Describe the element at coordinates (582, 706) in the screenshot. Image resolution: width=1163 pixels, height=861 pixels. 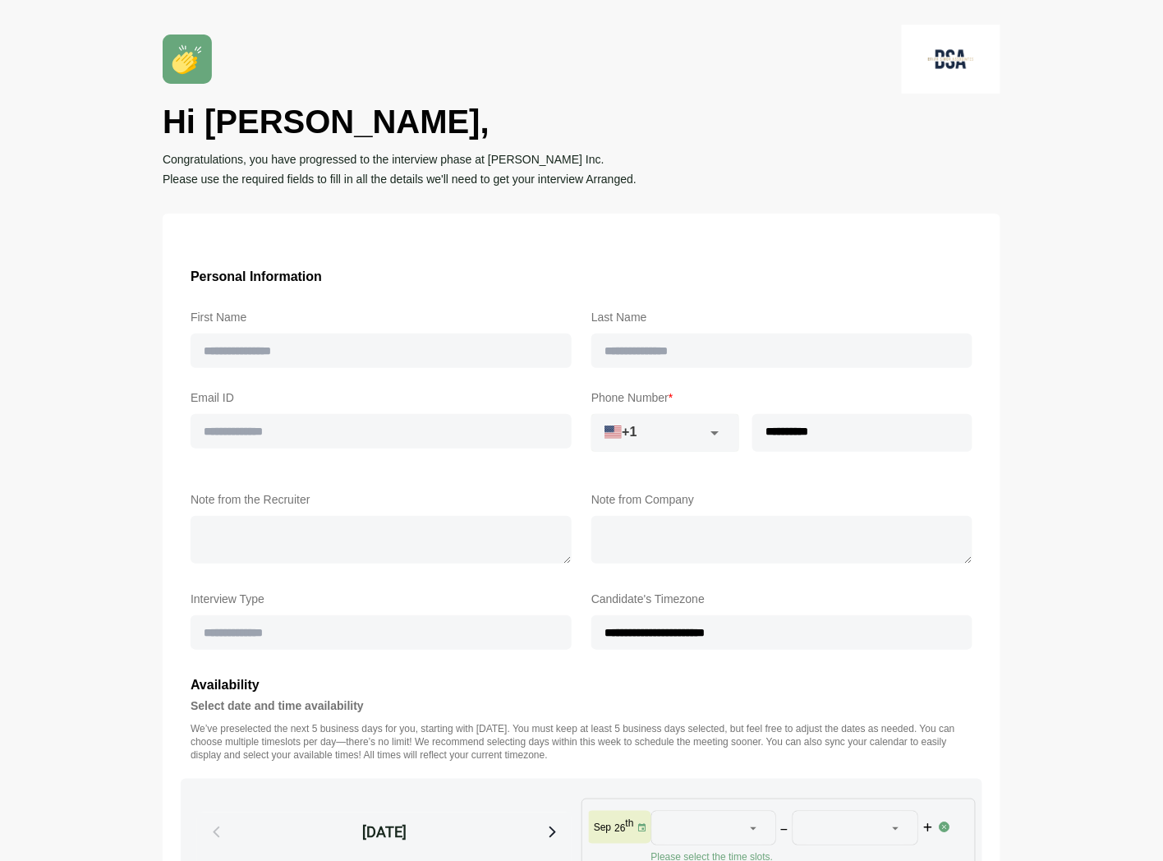
I see `h4: Select date and time availability` at that location.